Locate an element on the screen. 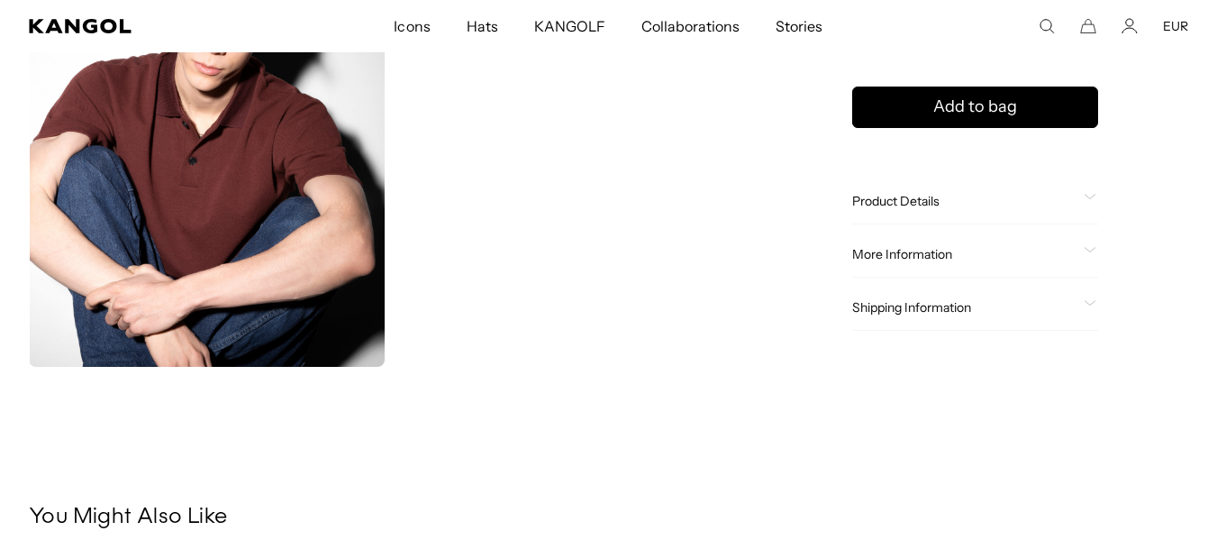  span: More Information is located at coordinates (964, 254).